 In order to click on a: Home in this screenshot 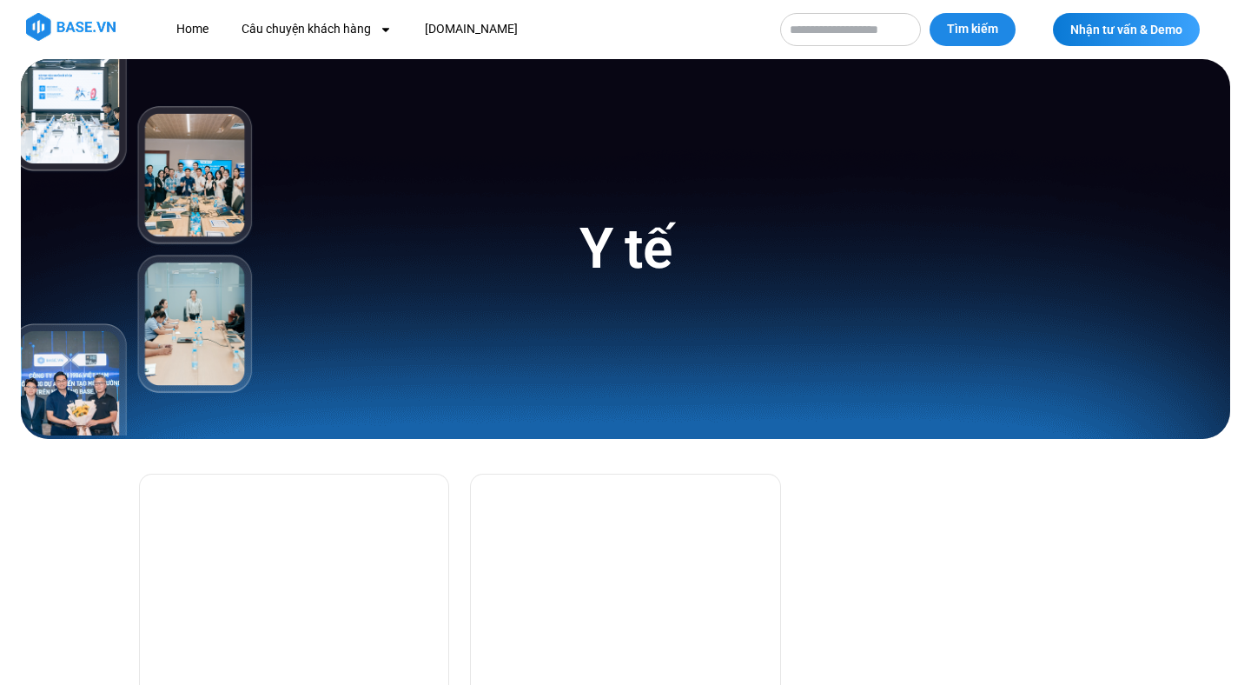, I will do `click(192, 29)`.